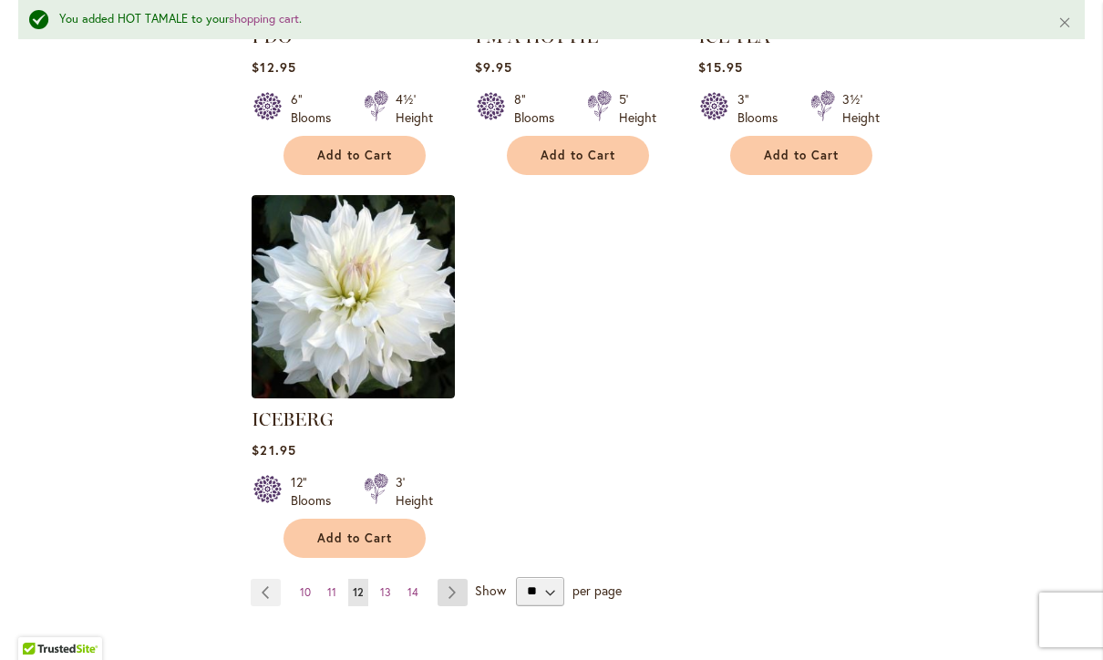  Describe the element at coordinates (734, 36) in the screenshot. I see `a: ICE TEA` at that location.